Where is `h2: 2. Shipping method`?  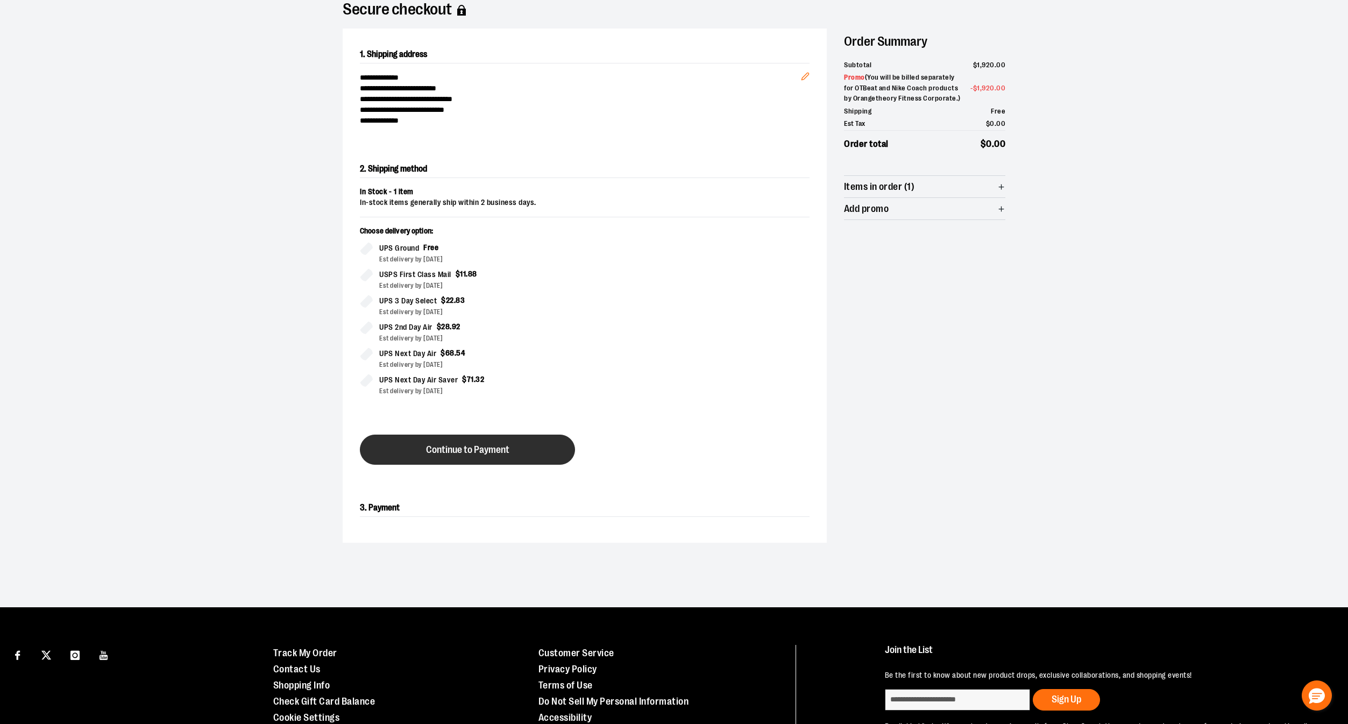 h2: 2. Shipping method is located at coordinates (585, 169).